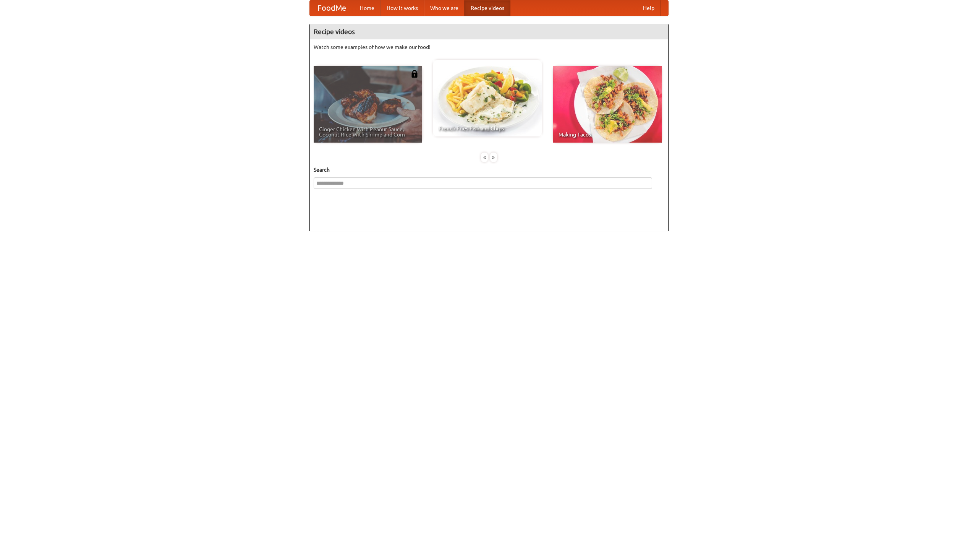  What do you see at coordinates (488, 8) in the screenshot?
I see `a: Recipe videos` at bounding box center [488, 8].